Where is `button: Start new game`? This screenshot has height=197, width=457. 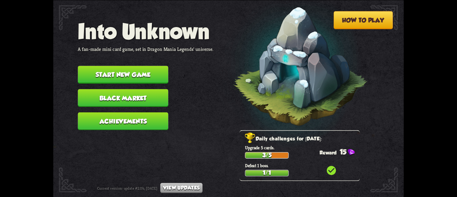
button: Start new game is located at coordinates (123, 75).